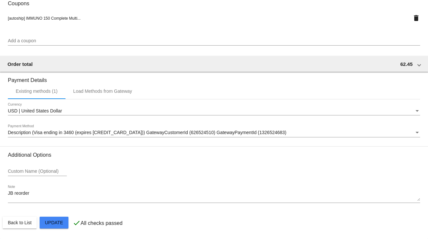 The width and height of the screenshot is (428, 239). I want to click on mat-select: Payment Method, so click(214, 133).